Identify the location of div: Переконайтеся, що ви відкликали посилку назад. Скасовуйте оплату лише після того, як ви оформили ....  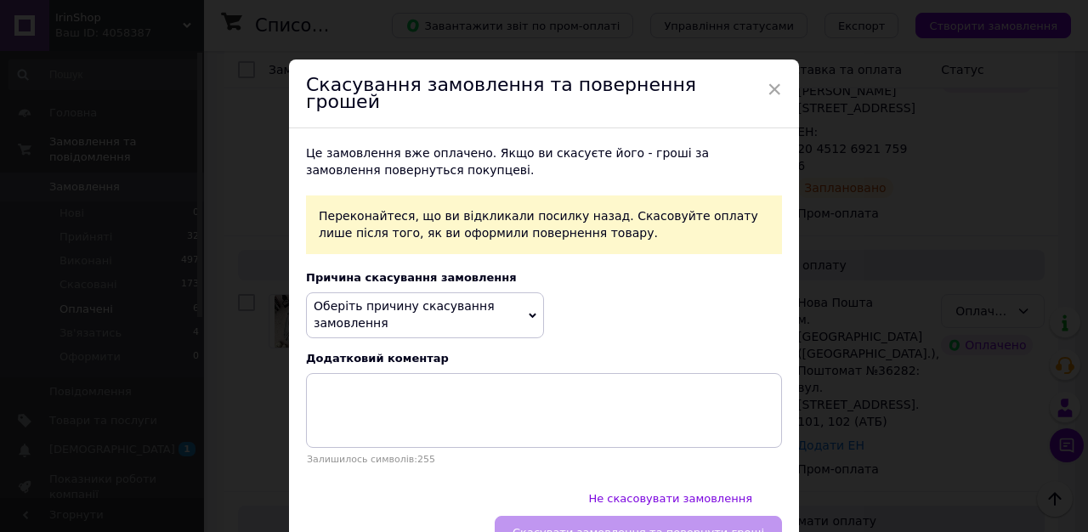
(544, 224).